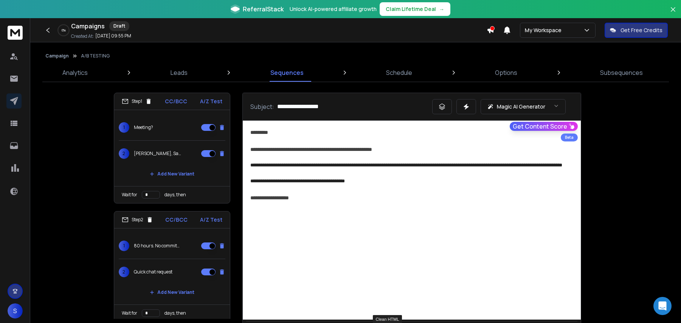 The image size is (681, 323). I want to click on p: Meeting?, so click(143, 127).